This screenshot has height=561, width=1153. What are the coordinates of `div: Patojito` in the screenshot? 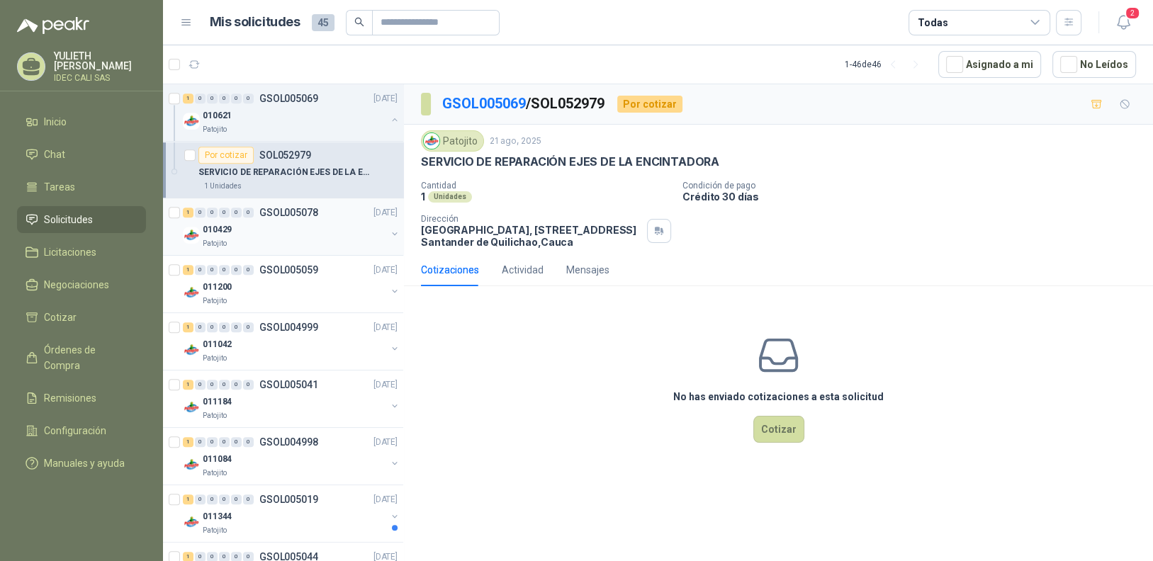 It's located at (452, 141).